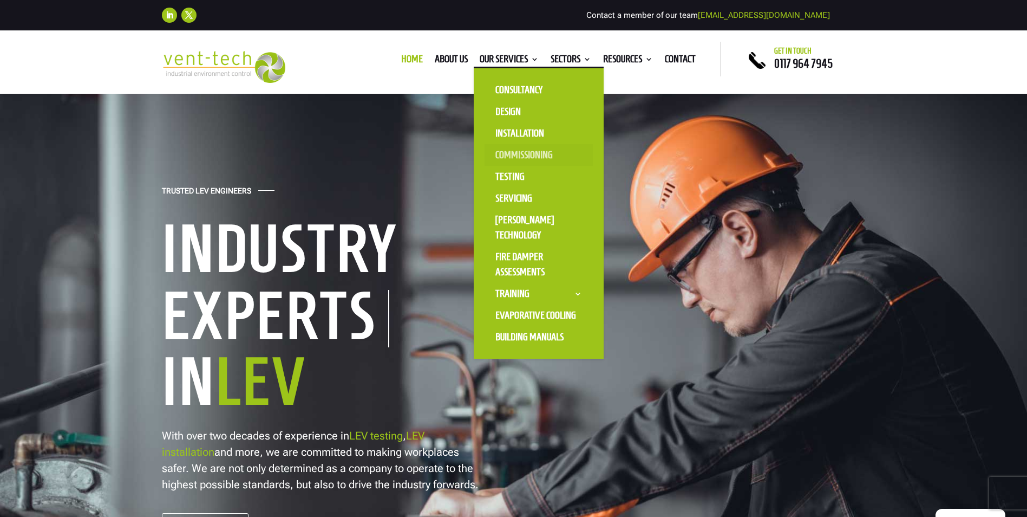 Image resolution: width=1027 pixels, height=517 pixels. What do you see at coordinates (539, 293) in the screenshot?
I see `a: Training` at bounding box center [539, 293].